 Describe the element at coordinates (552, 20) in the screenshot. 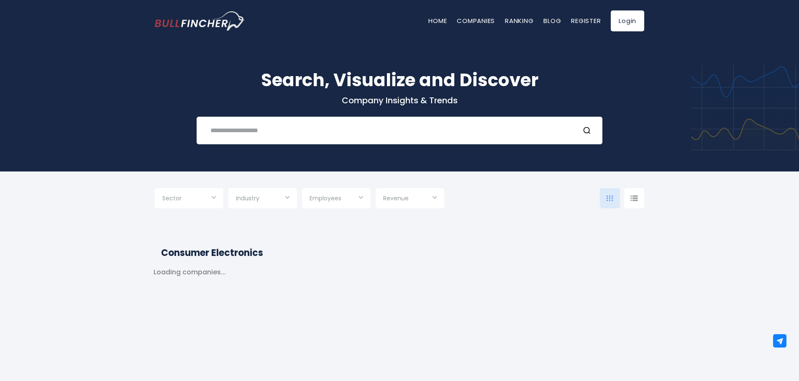

I see `a: Blog` at that location.